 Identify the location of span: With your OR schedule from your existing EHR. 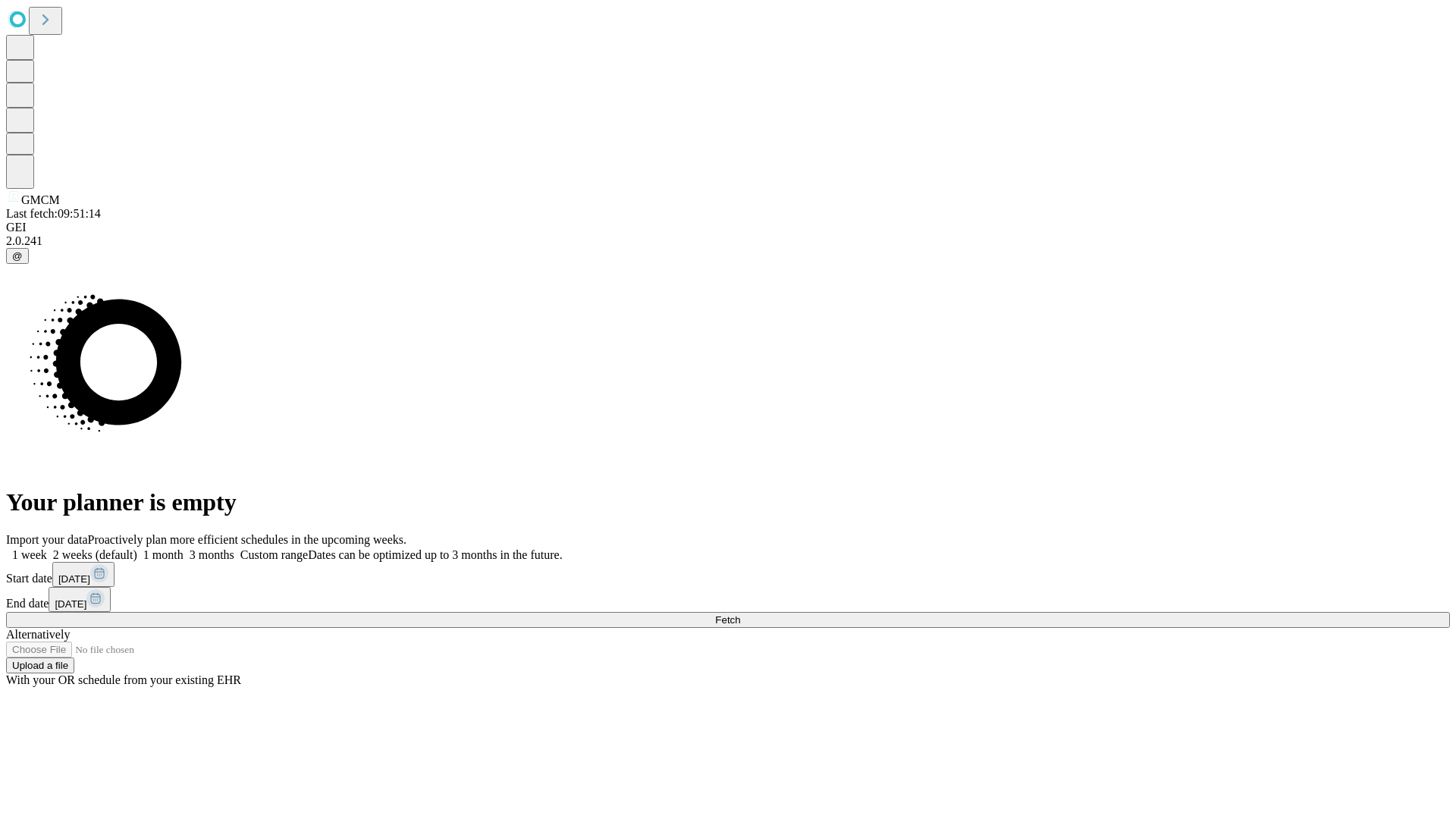
(124, 680).